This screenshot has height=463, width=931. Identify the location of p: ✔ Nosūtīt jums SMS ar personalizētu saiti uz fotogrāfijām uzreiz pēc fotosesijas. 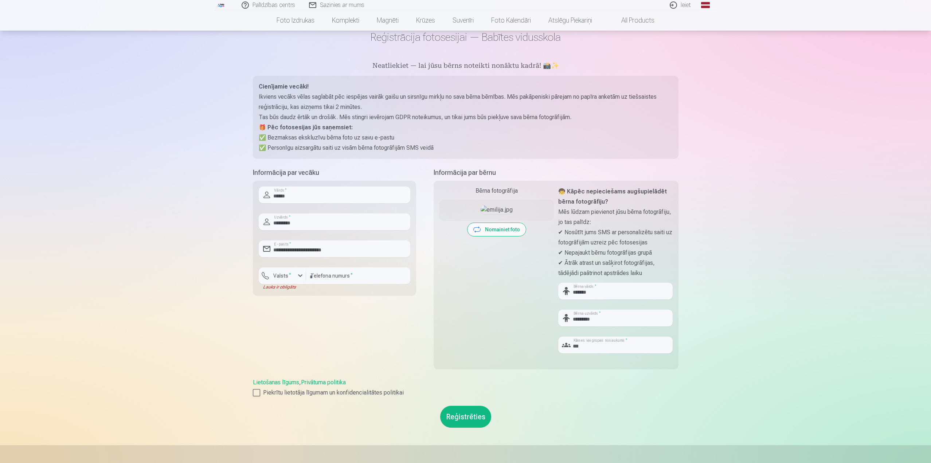
(615, 238).